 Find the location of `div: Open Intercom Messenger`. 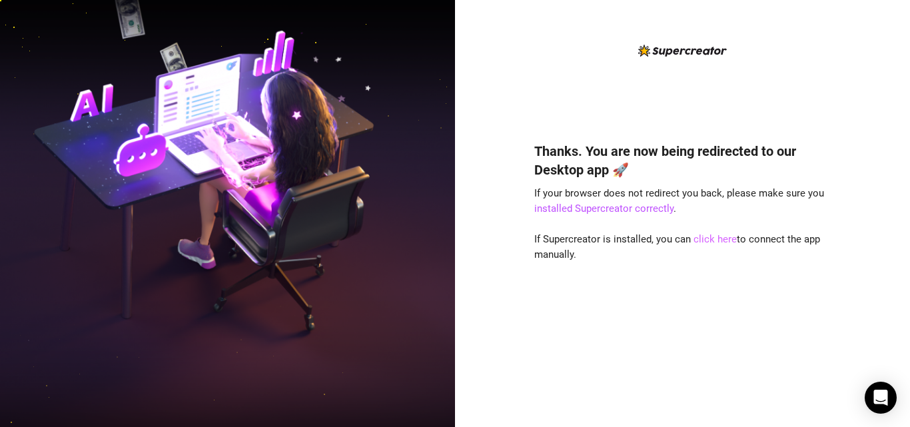

div: Open Intercom Messenger is located at coordinates (881, 398).